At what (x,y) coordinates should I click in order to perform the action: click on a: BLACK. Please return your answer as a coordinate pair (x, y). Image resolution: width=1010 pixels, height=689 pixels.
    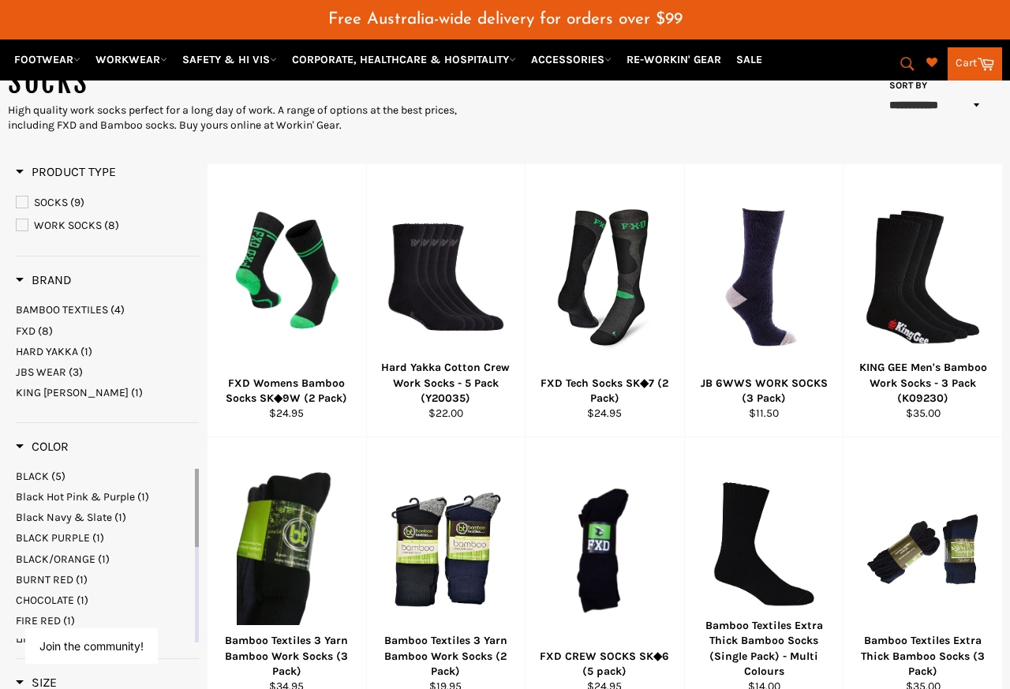
    Looking at the image, I should click on (103, 476).